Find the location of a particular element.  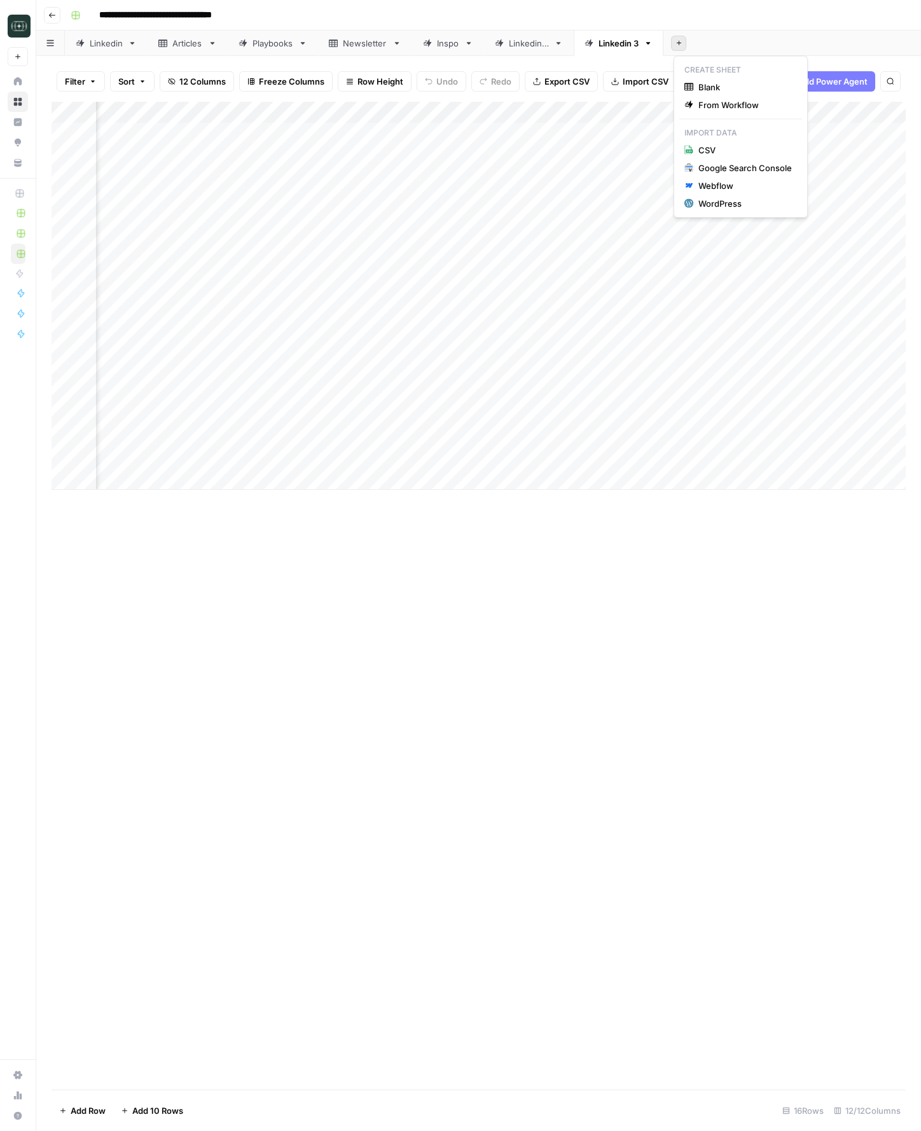

p: Import Data is located at coordinates (740, 133).